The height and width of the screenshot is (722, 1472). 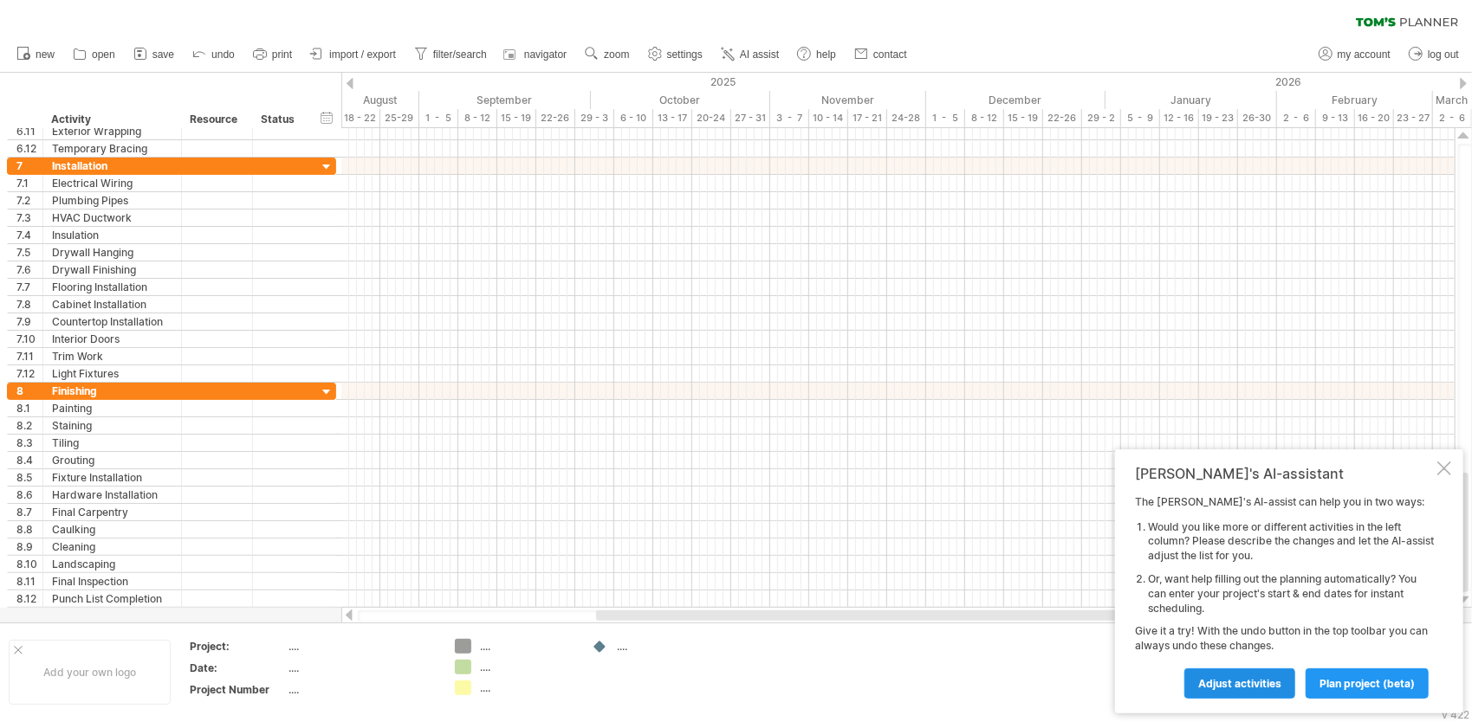 What do you see at coordinates (1257, 118) in the screenshot?
I see `div: 26-30` at bounding box center [1257, 118].